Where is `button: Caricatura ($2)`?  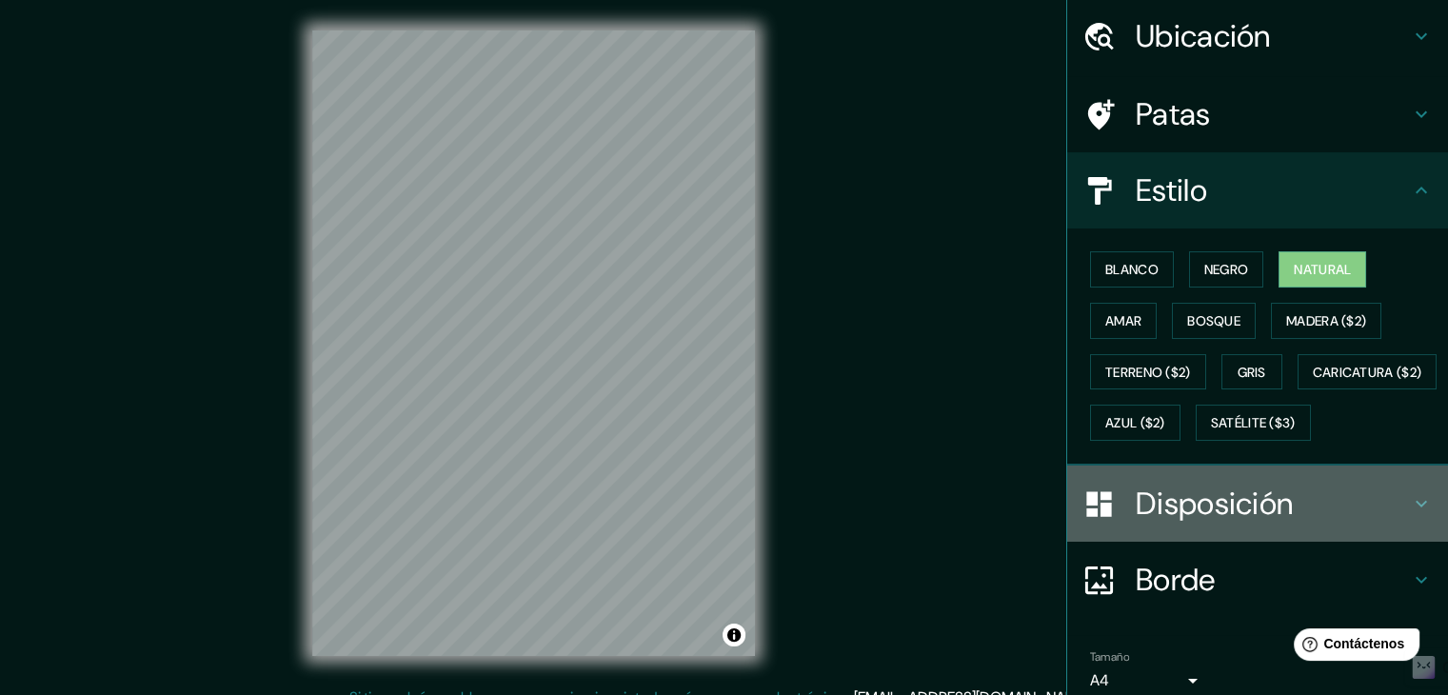
button: Caricatura ($2) is located at coordinates (1367, 372).